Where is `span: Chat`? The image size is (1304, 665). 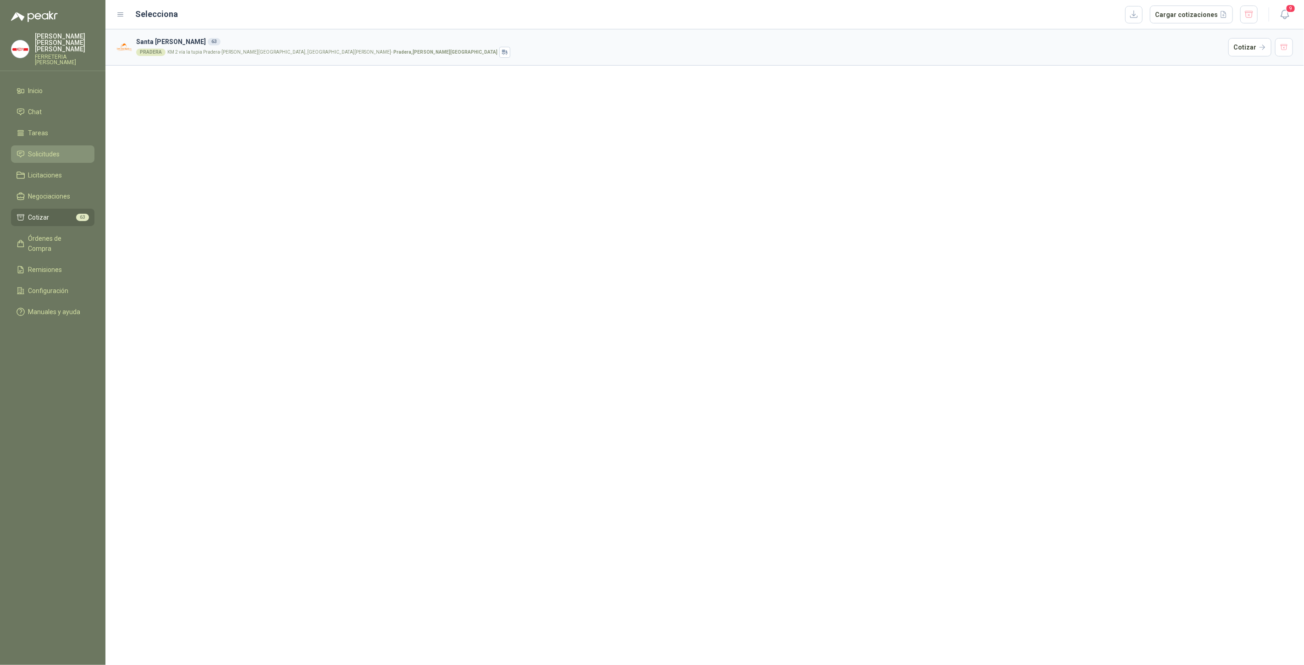
span: Chat is located at coordinates (35, 112).